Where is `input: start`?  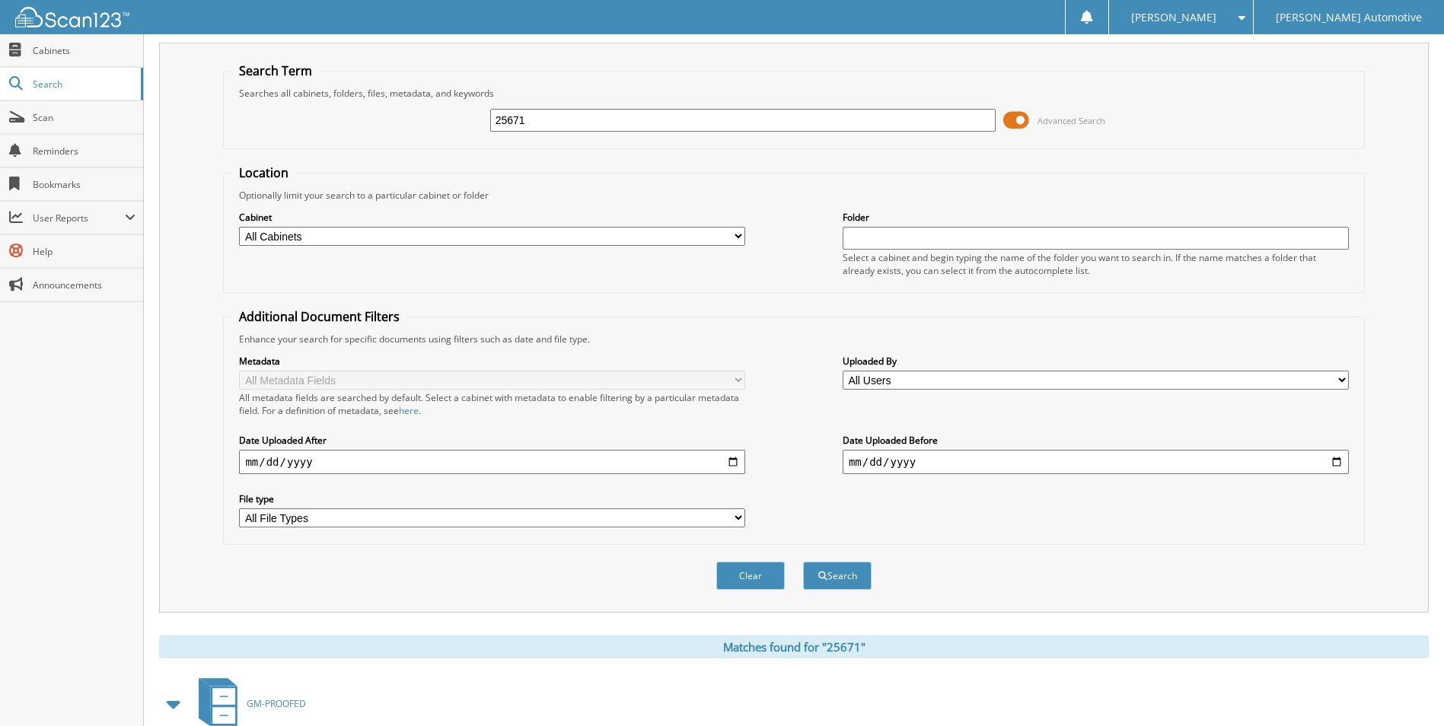
input: start is located at coordinates (492, 462).